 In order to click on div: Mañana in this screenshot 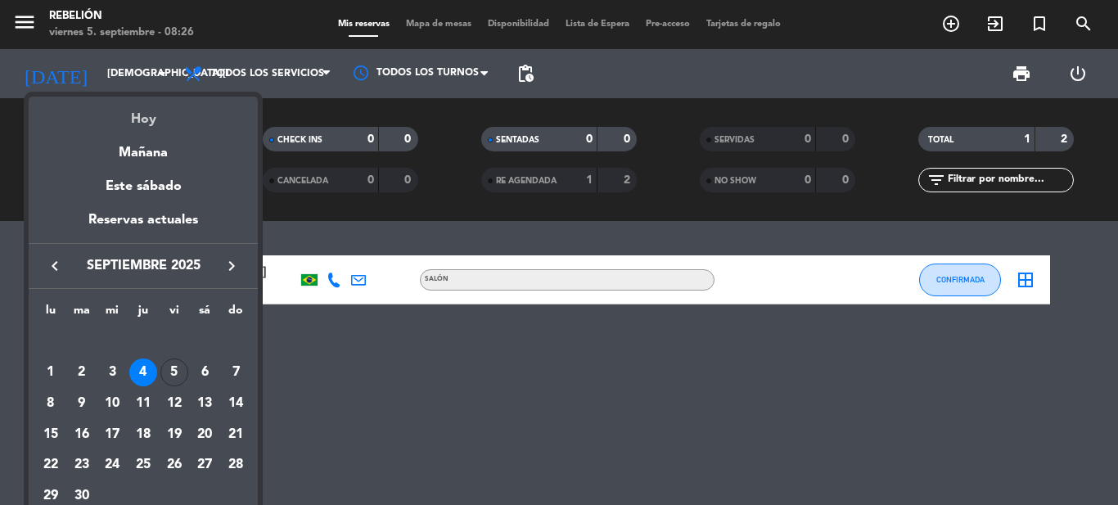, I will do `click(143, 146)`.